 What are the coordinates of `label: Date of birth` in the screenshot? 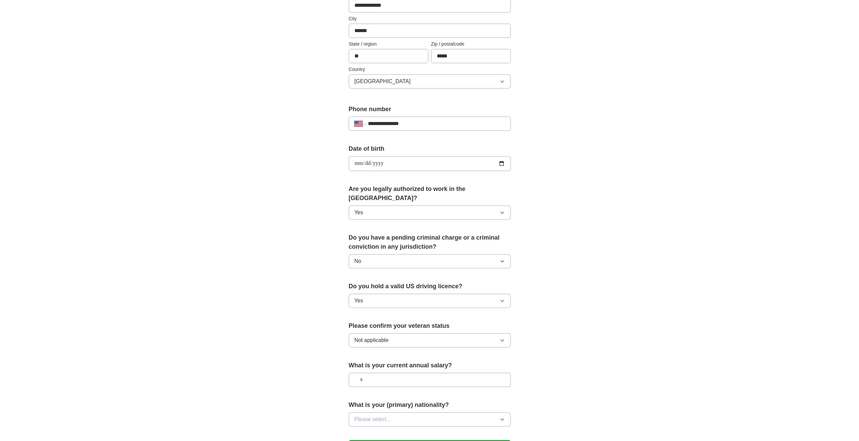 It's located at (430, 149).